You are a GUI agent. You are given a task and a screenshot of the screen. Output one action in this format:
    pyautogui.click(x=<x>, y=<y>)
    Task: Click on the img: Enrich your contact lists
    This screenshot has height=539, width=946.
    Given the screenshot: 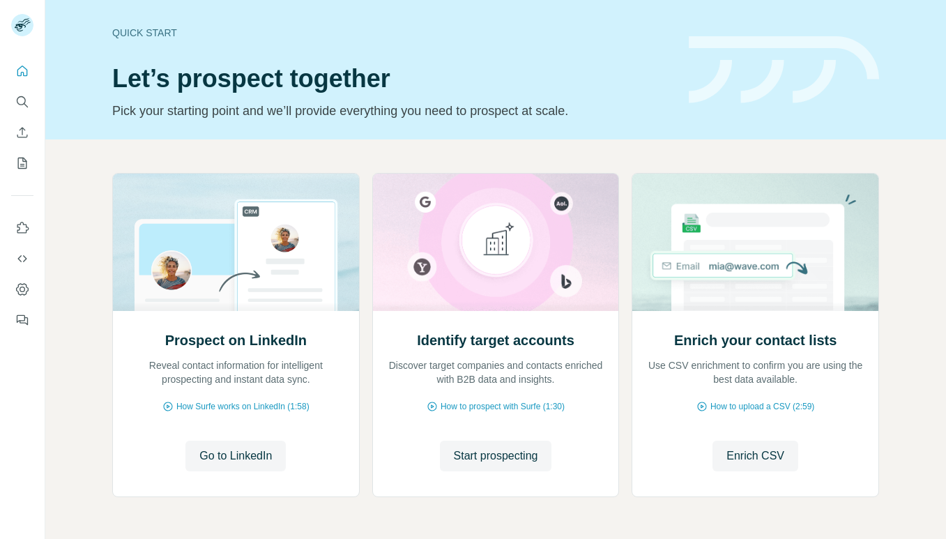 What is the action you would take?
    pyautogui.click(x=755, y=242)
    